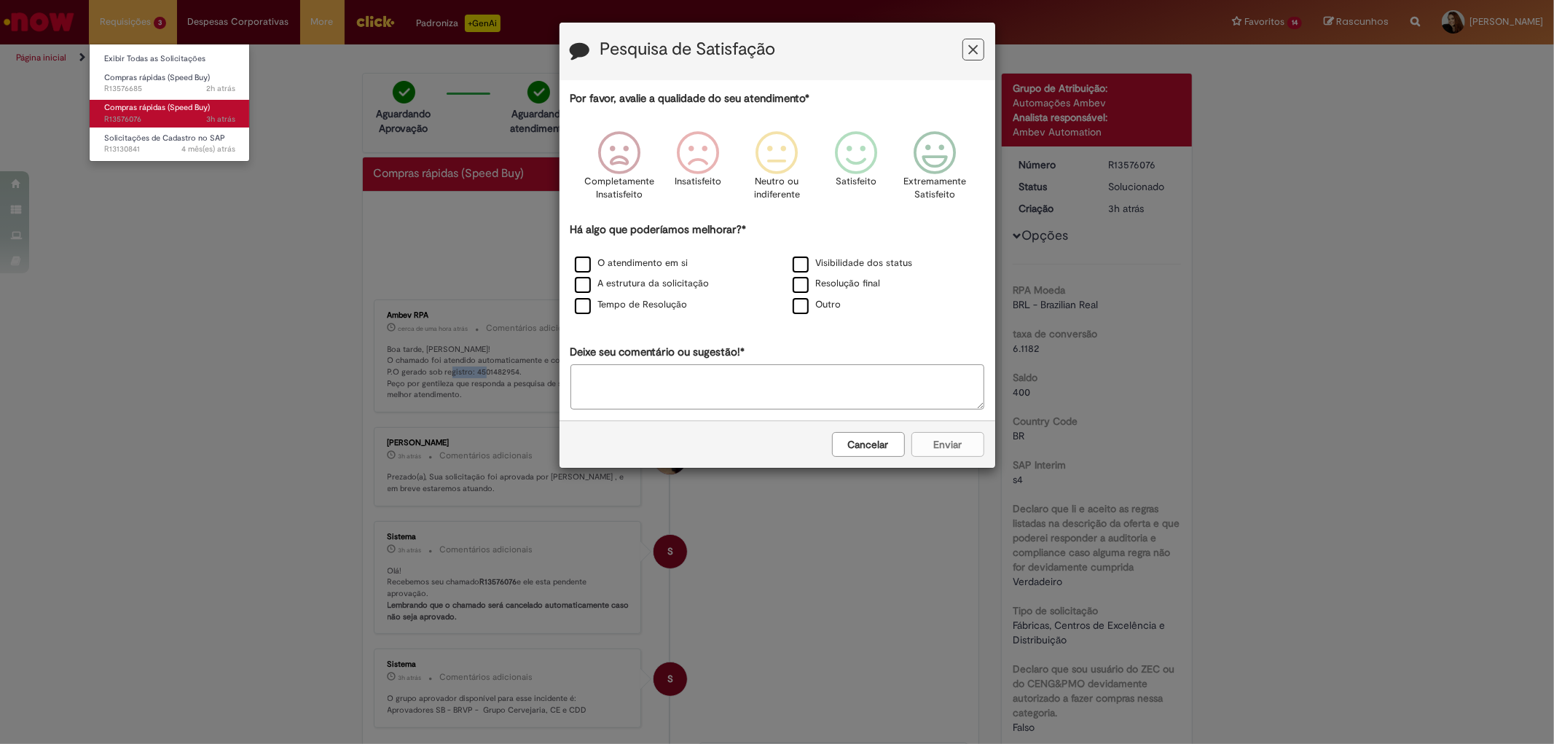 The width and height of the screenshot is (1554, 744). Describe the element at coordinates (170, 113) in the screenshot. I see `a: Aberto R13576076 : Compras rápidas (Speed Buy)` at that location.